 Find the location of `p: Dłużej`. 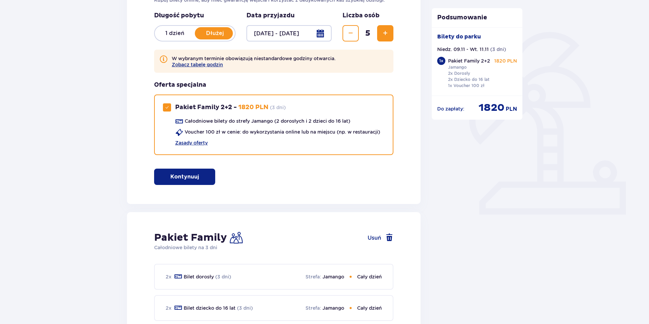

p: Dłużej is located at coordinates (215, 33).